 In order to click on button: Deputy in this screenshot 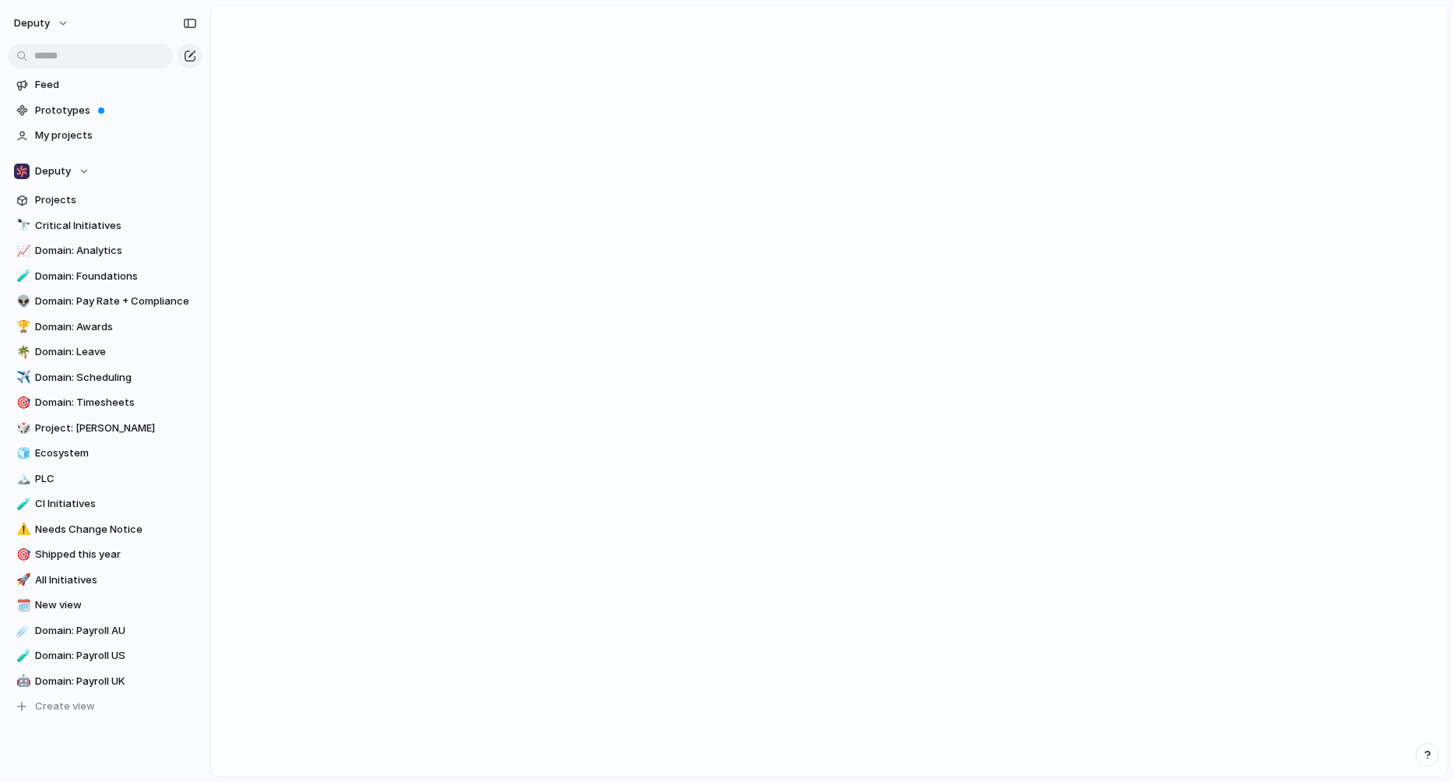, I will do `click(105, 171)`.